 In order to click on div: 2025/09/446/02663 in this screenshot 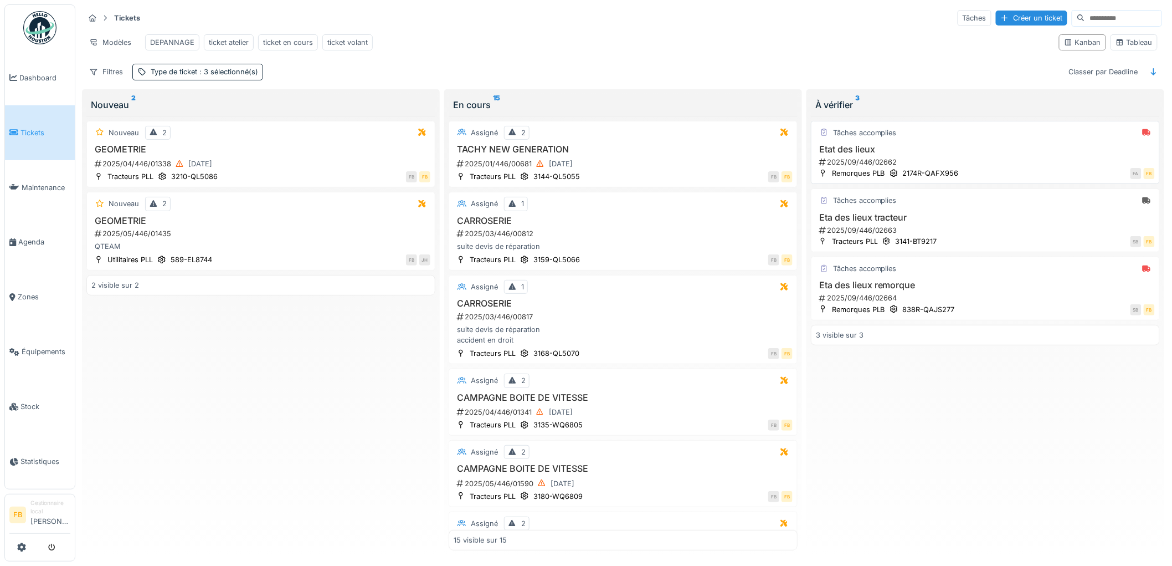, I will do `click(987, 230)`.